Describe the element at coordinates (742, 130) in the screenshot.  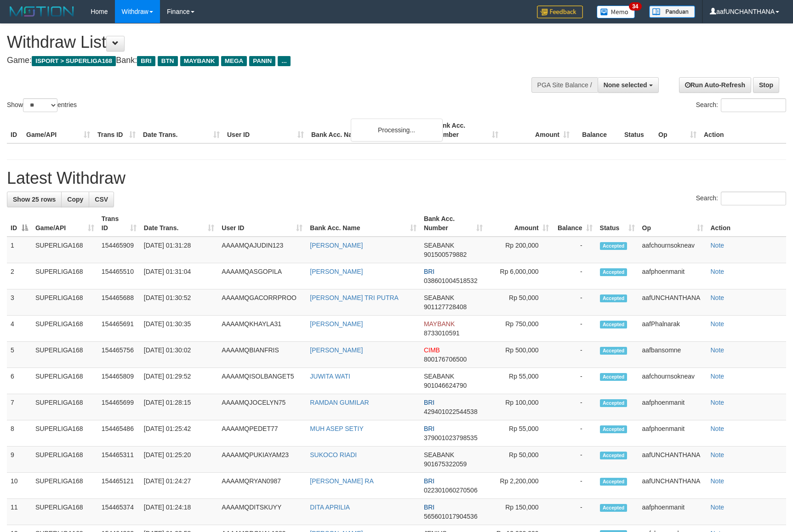
I see `th: Action` at that location.